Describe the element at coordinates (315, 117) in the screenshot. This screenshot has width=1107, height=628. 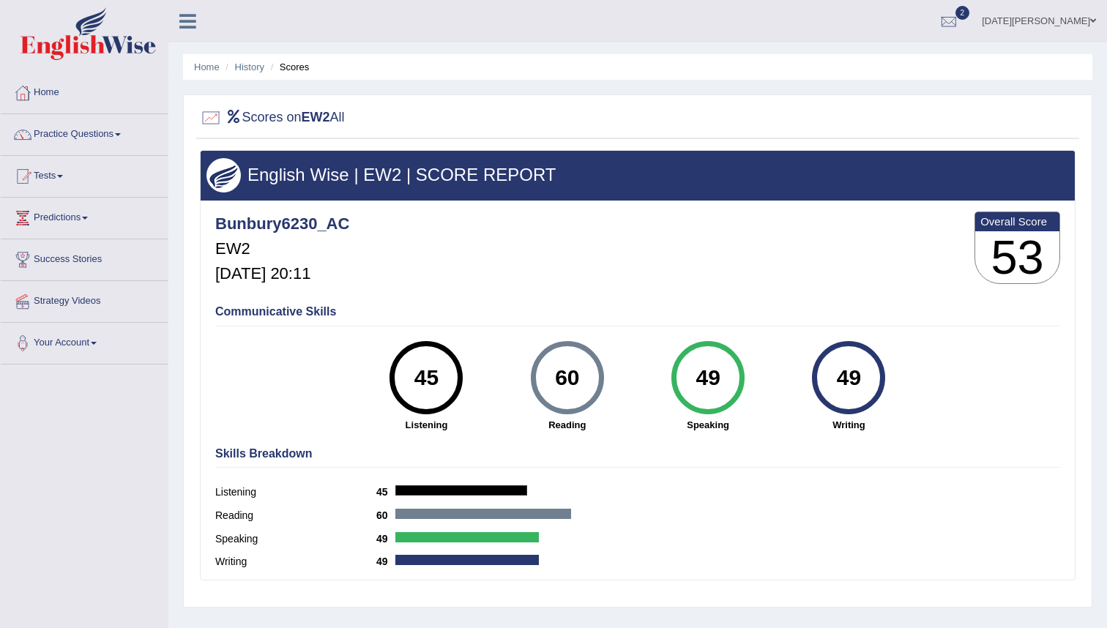
I see `b: EW2` at that location.